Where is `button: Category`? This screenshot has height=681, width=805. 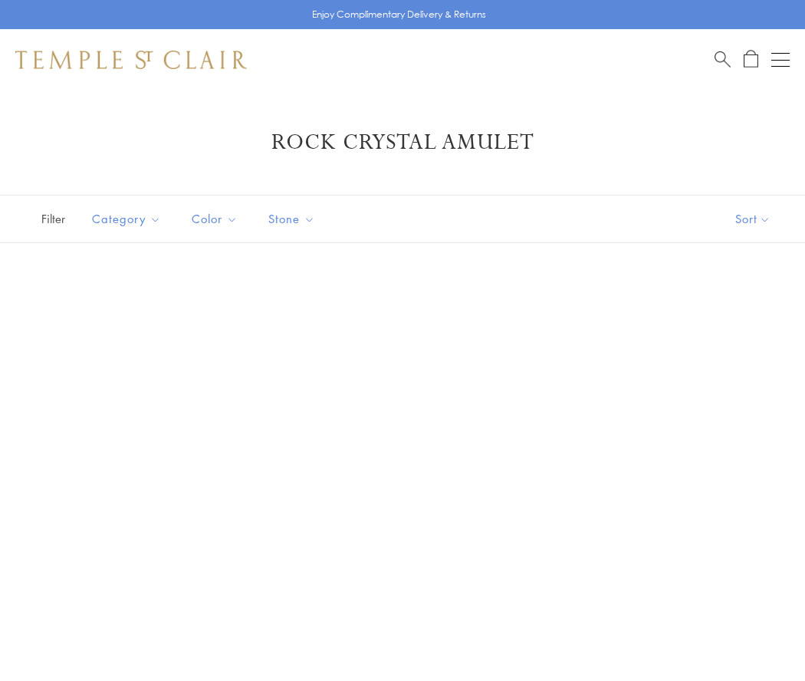
button: Category is located at coordinates (126, 218).